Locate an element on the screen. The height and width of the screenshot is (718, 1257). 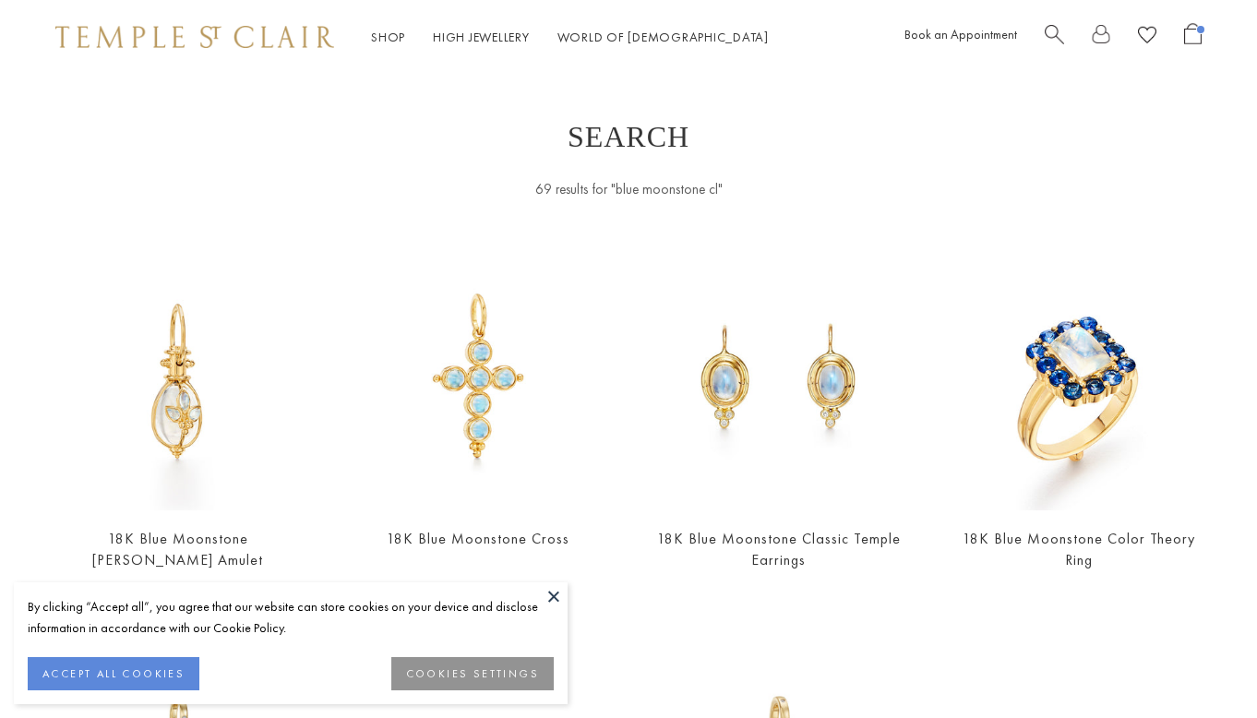
a: Book an Appointment is located at coordinates (960, 34).